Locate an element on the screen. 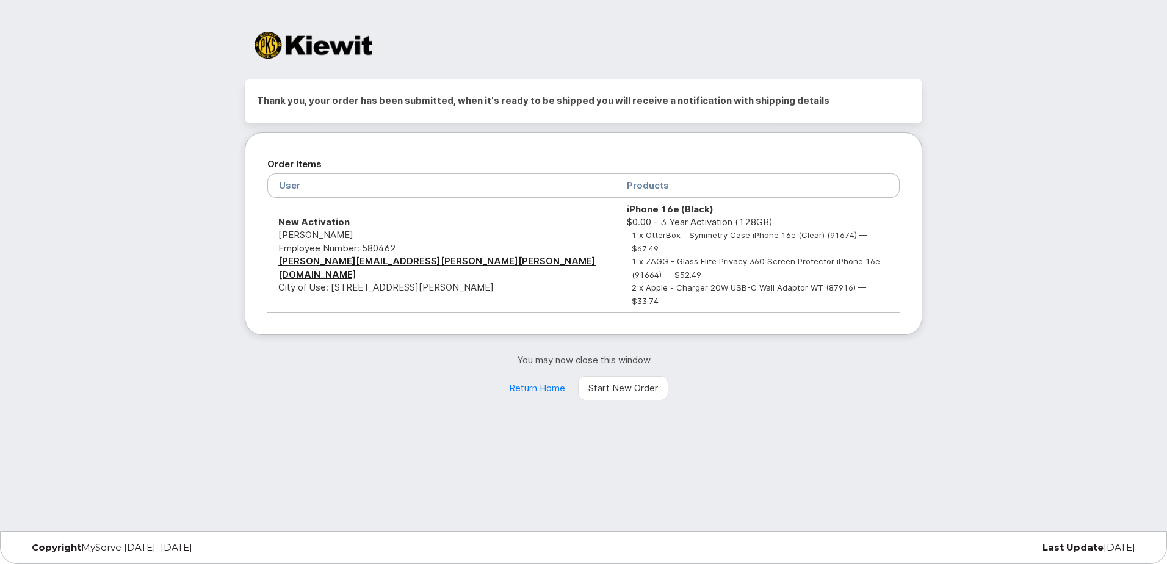 The height and width of the screenshot is (564, 1167). strong: New Activation is located at coordinates (314, 222).